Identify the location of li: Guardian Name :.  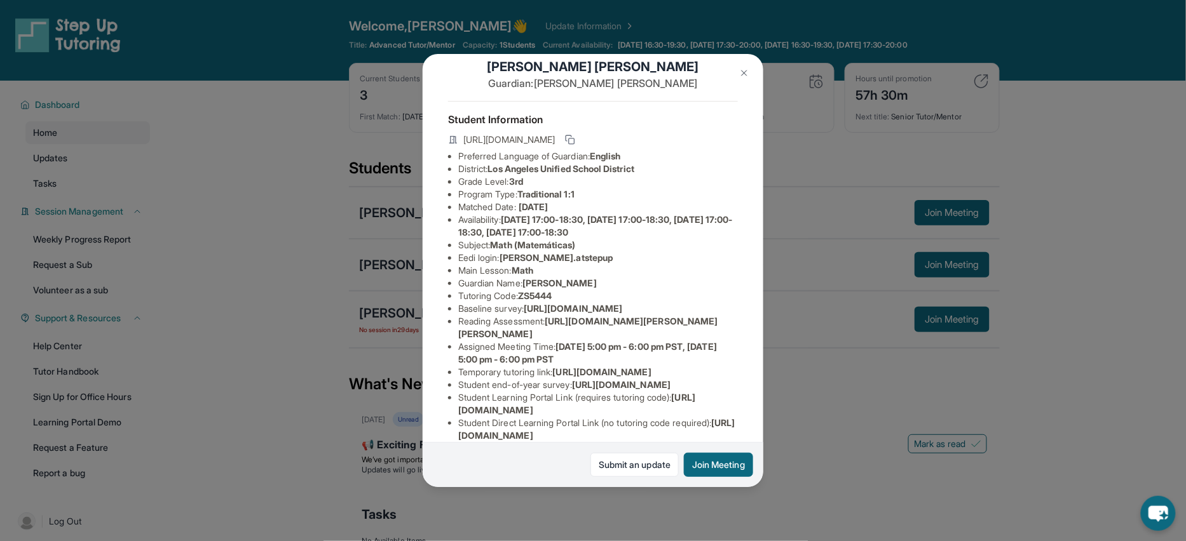
(598, 283).